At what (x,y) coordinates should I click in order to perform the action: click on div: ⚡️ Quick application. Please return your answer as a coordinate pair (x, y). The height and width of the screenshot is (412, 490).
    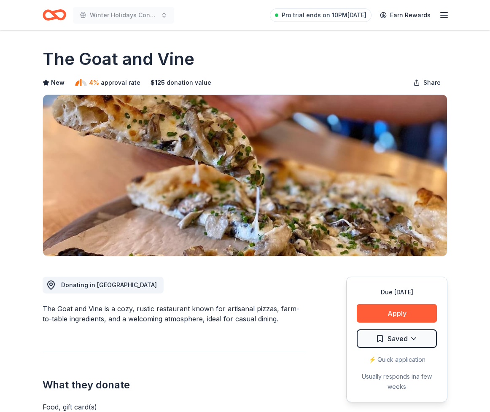
    Looking at the image, I should click on (397, 360).